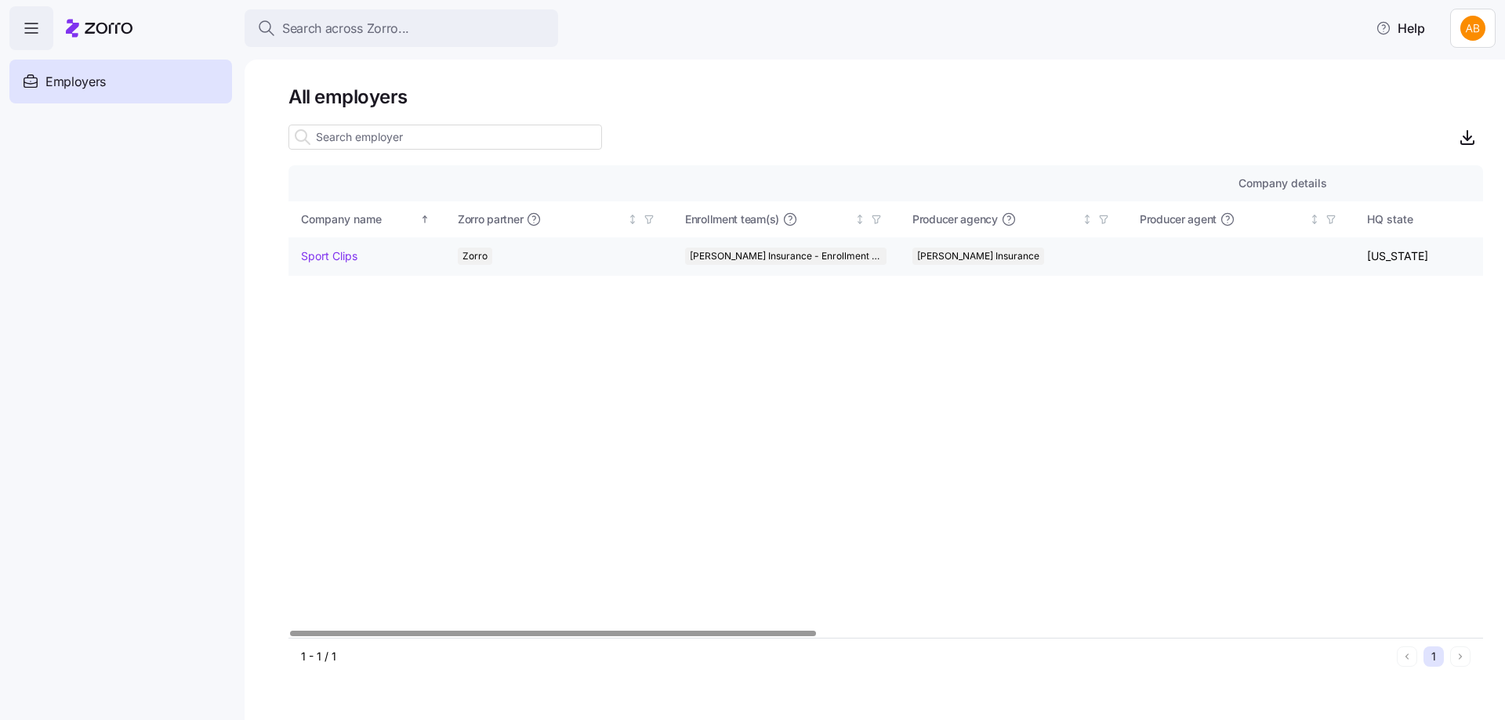  What do you see at coordinates (1178, 219) in the screenshot?
I see `span: Producer agent` at bounding box center [1178, 219].